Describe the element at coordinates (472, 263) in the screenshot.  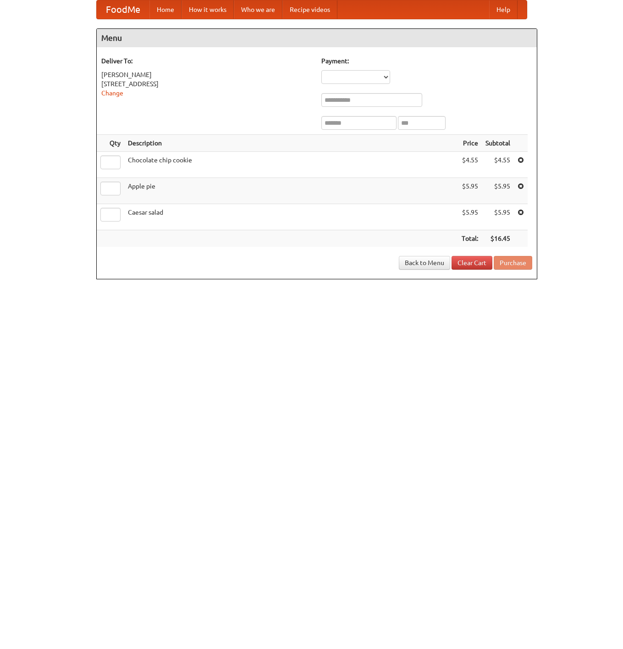
I see `a: Clear Cart` at that location.